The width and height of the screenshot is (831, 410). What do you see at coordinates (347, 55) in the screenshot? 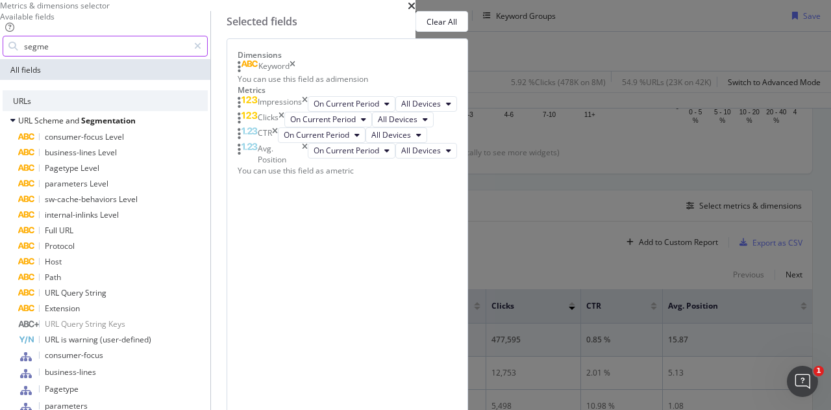
I see `div: Dimensions` at bounding box center [347, 55].